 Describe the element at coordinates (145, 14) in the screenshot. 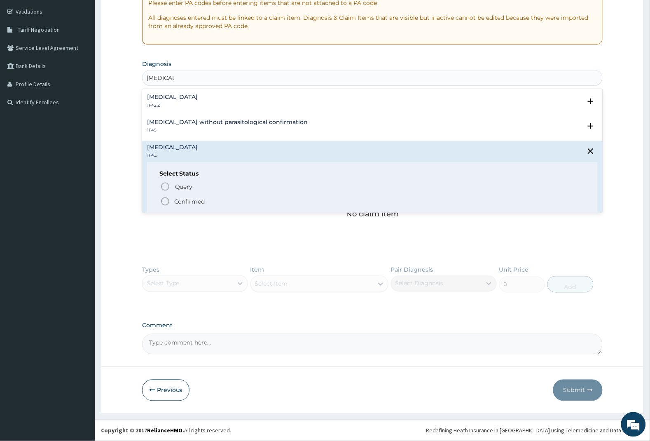

I see `div: Minimize live chat window` at that location.